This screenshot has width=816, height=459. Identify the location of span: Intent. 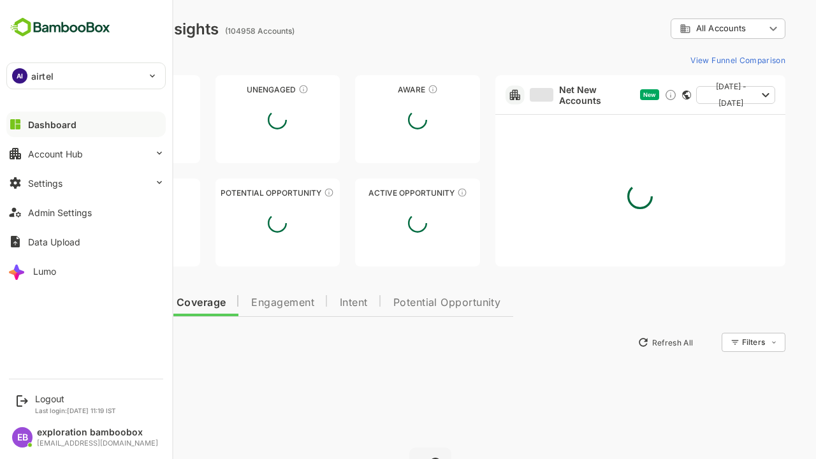
(309, 303).